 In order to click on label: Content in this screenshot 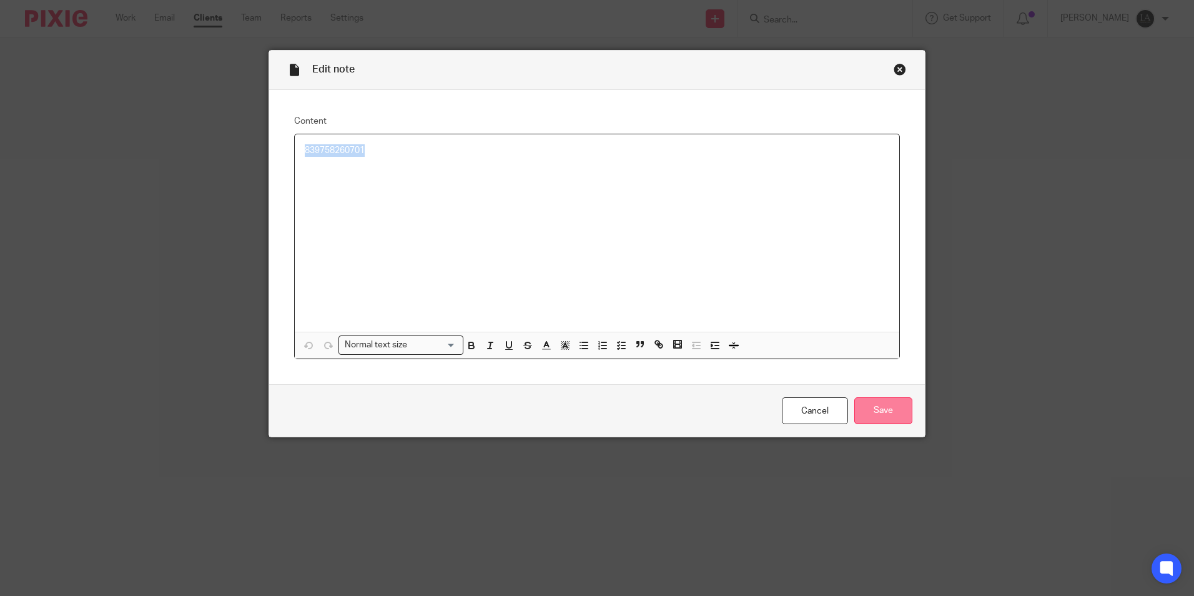, I will do `click(597, 121)`.